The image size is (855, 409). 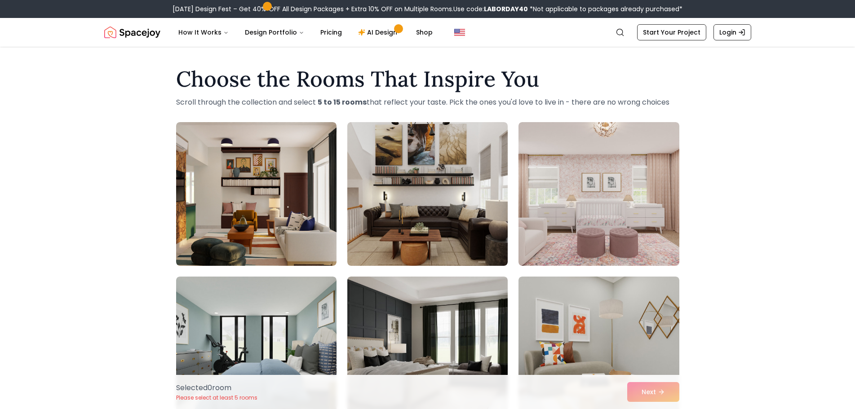 I want to click on a: AI Design, so click(x=379, y=32).